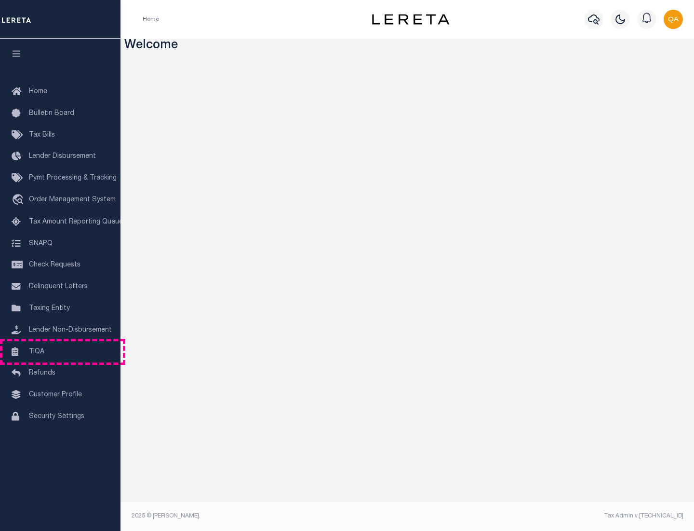  Describe the element at coordinates (73, 178) in the screenshot. I see `span: Pymt Processing & Tracking` at that location.